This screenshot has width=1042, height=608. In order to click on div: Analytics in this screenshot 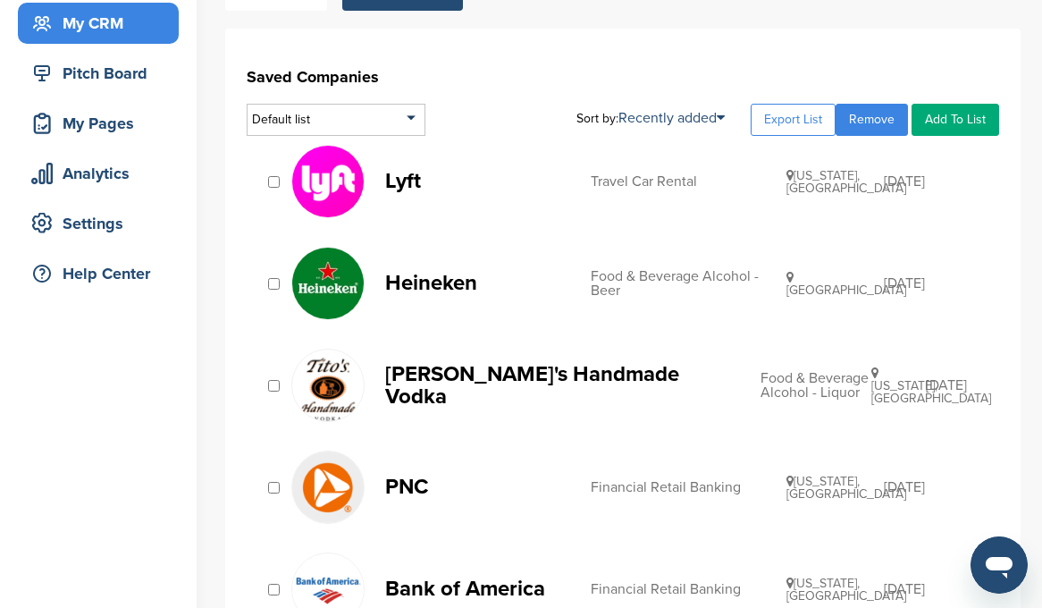, I will do `click(103, 173)`.